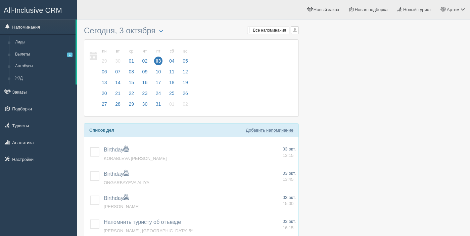  What do you see at coordinates (159, 106) in the screenshot?
I see `a: 31` at bounding box center [159, 106].